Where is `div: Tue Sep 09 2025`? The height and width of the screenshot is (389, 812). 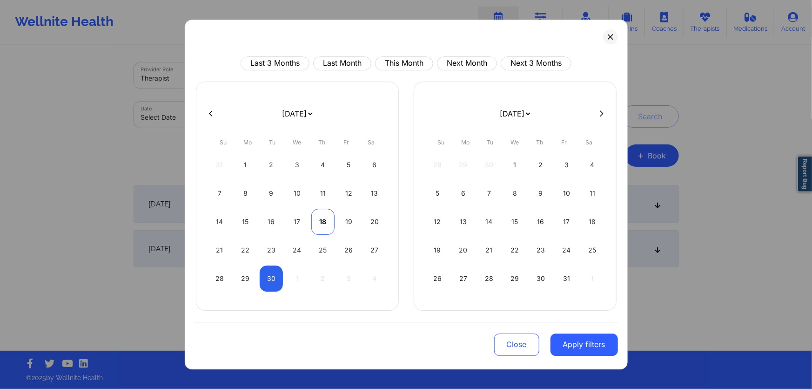
div: Tue Sep 09 2025 is located at coordinates (271, 193).